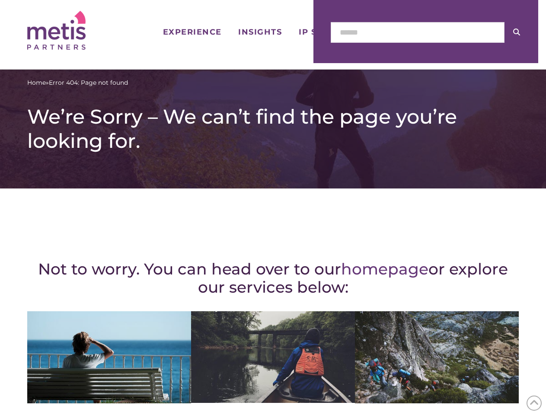  Describe the element at coordinates (385, 269) in the screenshot. I see `a: homepage` at that location.